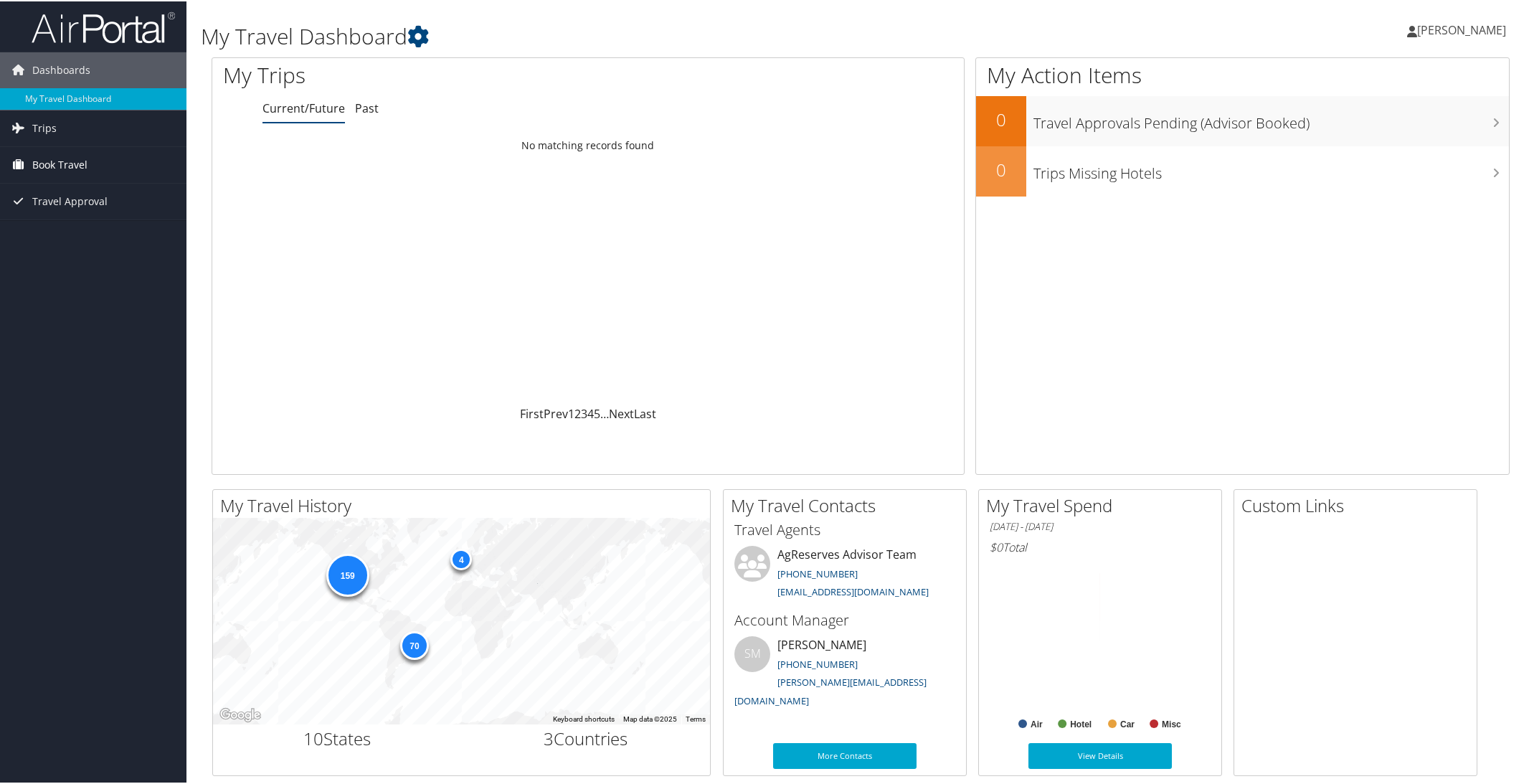 This screenshot has width=1529, height=784. Describe the element at coordinates (556, 413) in the screenshot. I see `a: Prev` at that location.